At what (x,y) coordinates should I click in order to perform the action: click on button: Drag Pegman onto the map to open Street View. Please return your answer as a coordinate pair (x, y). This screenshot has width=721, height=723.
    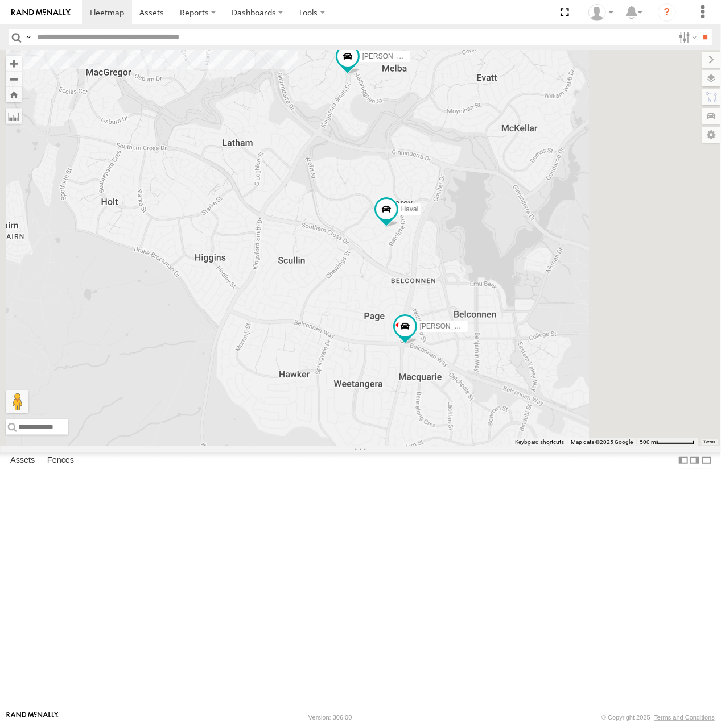
    Looking at the image, I should click on (17, 402).